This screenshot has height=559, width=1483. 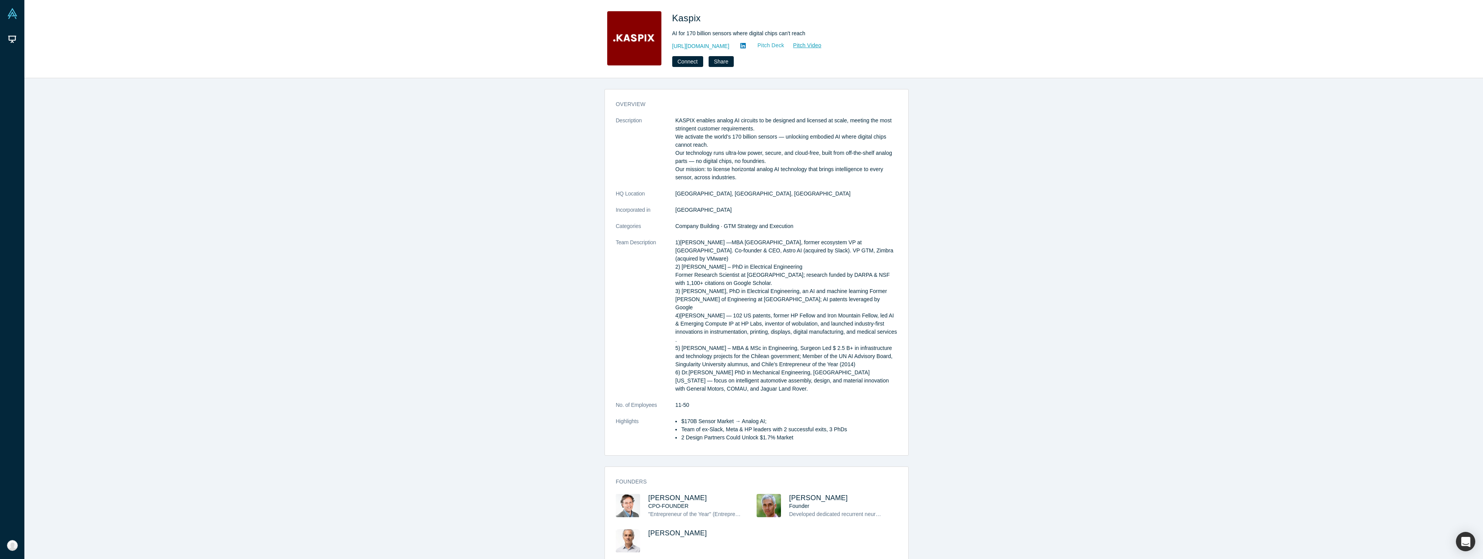 I want to click on span: Company Building · GTM Strategy and Execution, so click(x=734, y=226).